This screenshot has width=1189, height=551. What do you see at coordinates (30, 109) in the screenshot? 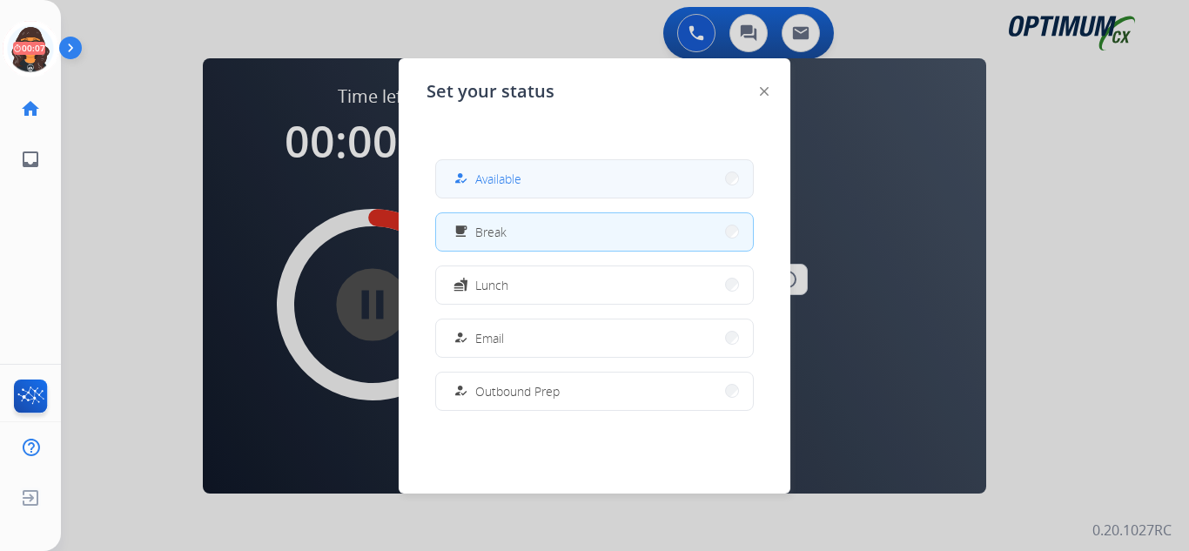
I see `mat-icon: home` at bounding box center [30, 109].